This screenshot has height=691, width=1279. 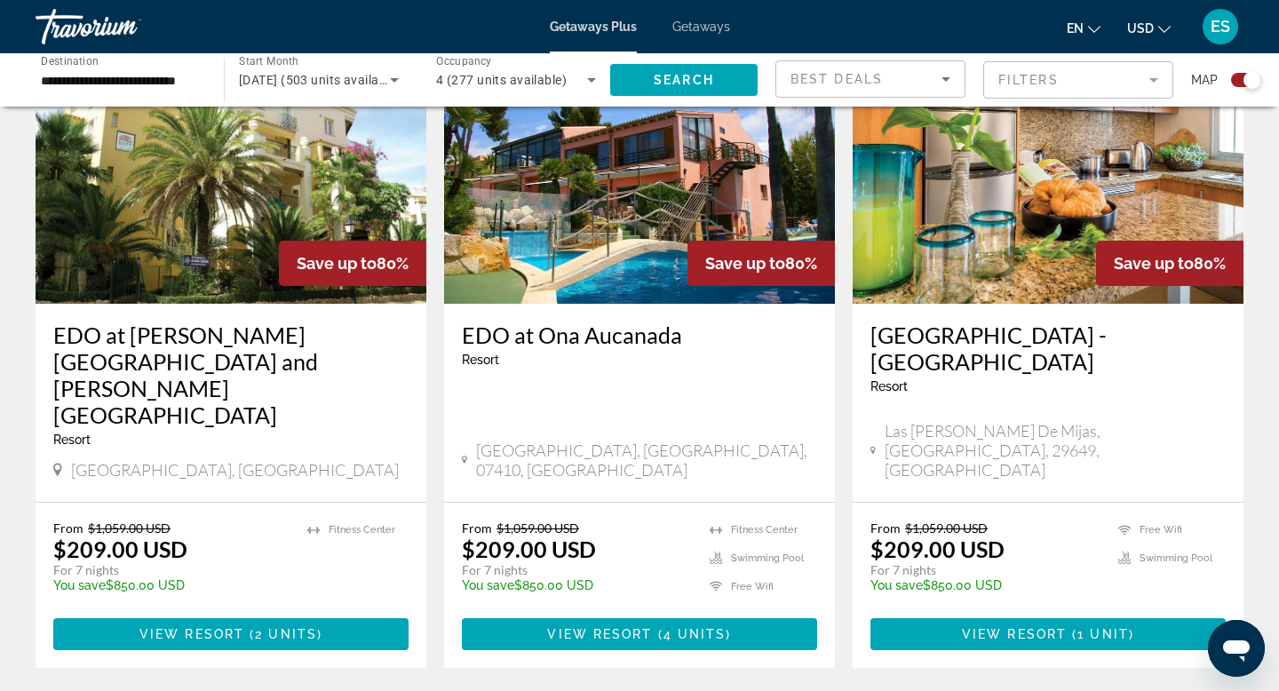 What do you see at coordinates (684, 80) in the screenshot?
I see `button: Search` at bounding box center [684, 80].